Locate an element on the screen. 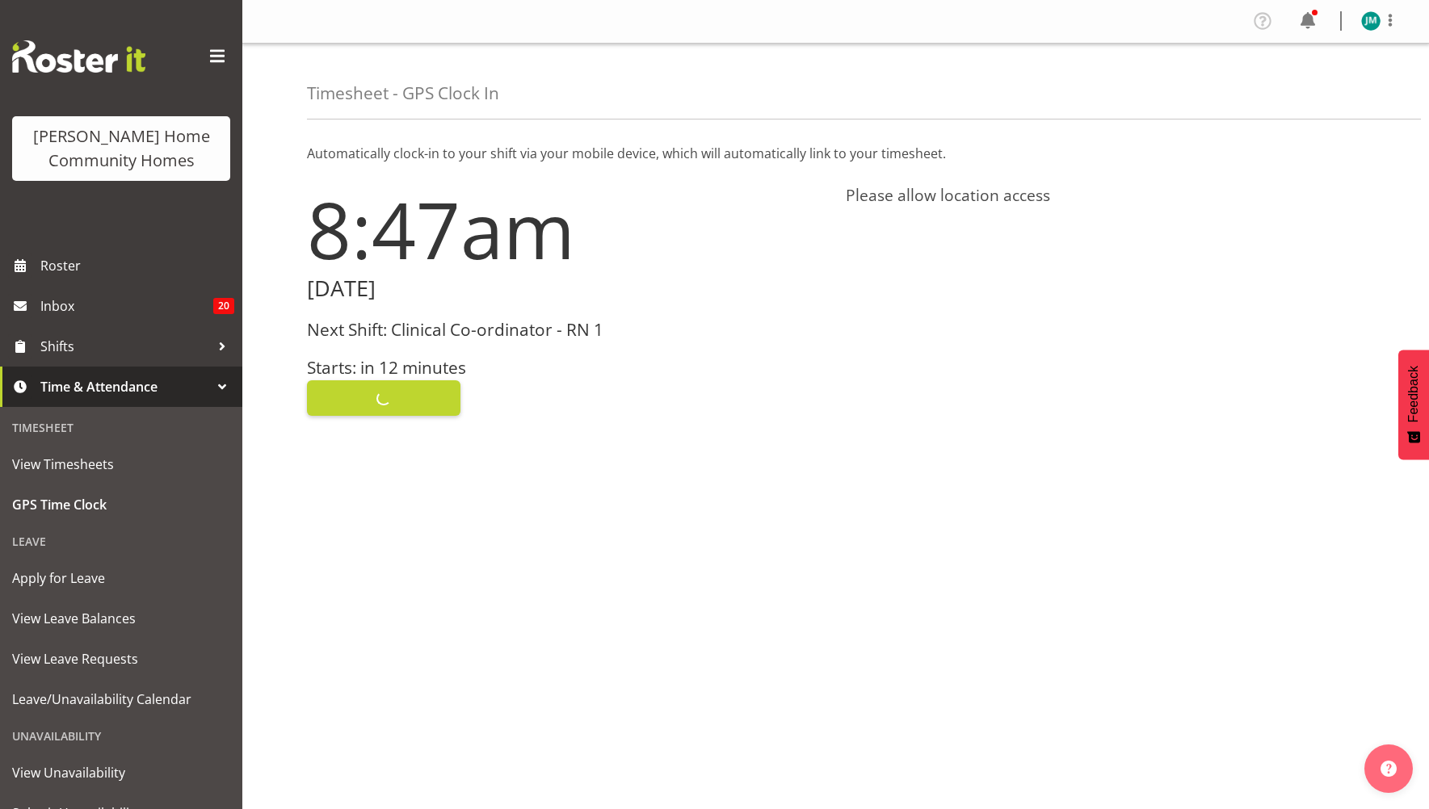 The height and width of the screenshot is (809, 1429). h3: Next Shift: Clinical Co-ordinator - RN 1 is located at coordinates (566, 330).